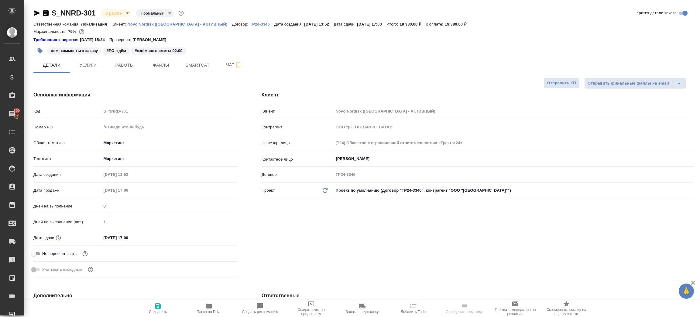 The height and width of the screenshot is (317, 700). What do you see at coordinates (262, 24) in the screenshot?
I see `a: ТР24-3346` at bounding box center [262, 24].